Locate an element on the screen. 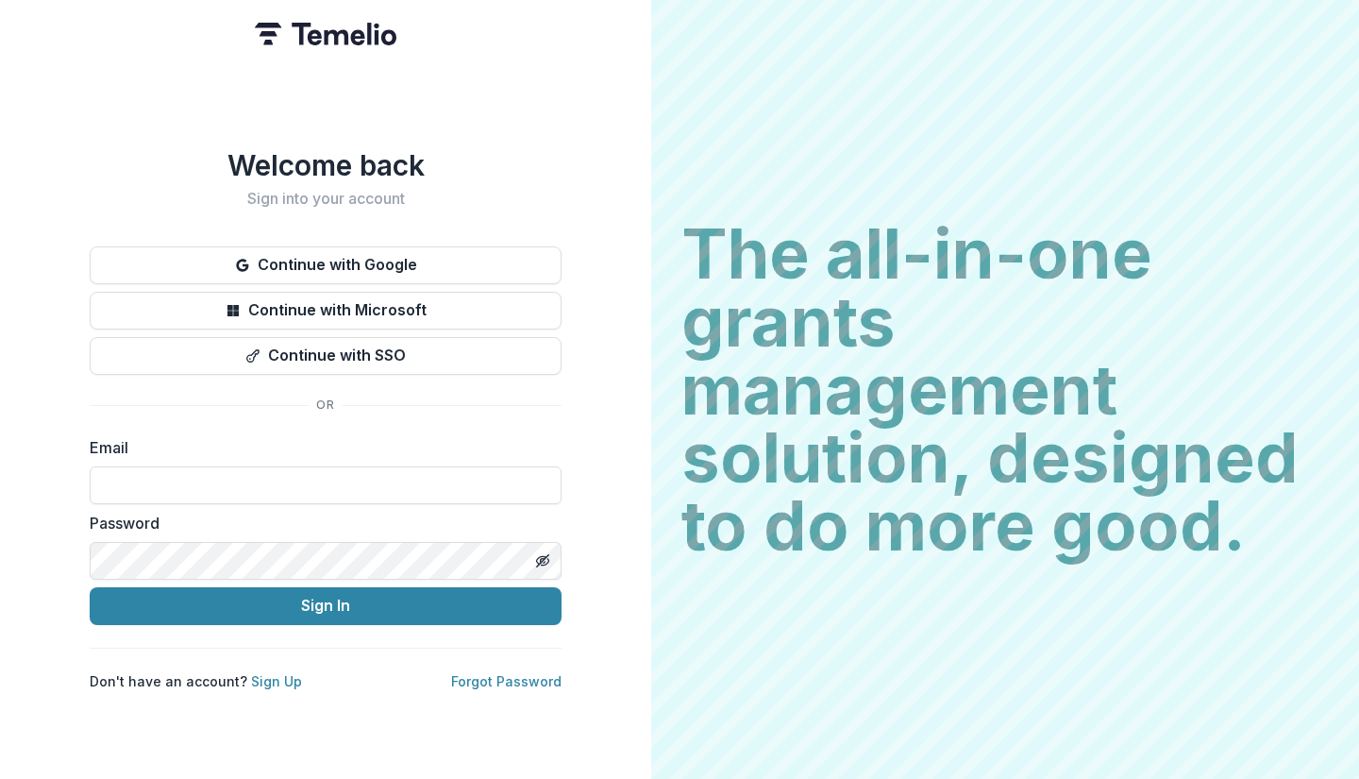 This screenshot has height=779, width=1359. h2: Sign into your account is located at coordinates (326, 198).